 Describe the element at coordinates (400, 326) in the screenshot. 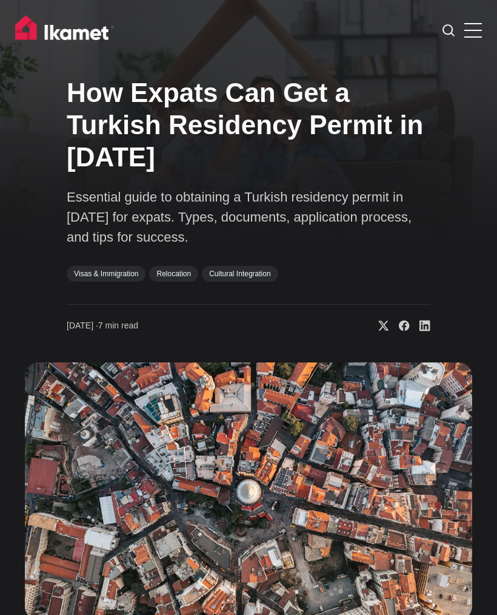

I see `a: Share on Facebook` at that location.